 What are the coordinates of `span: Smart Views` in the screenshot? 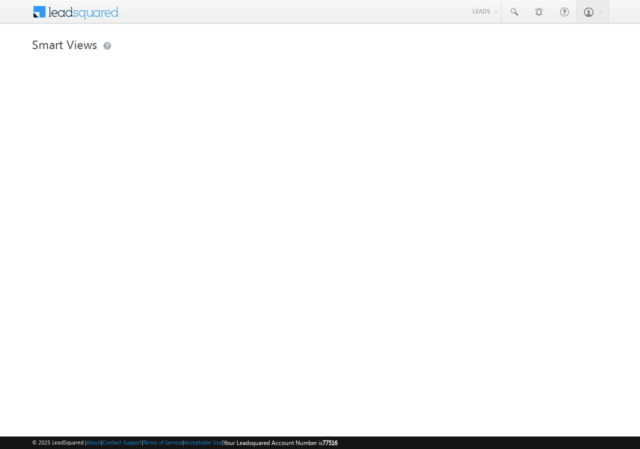 It's located at (65, 44).